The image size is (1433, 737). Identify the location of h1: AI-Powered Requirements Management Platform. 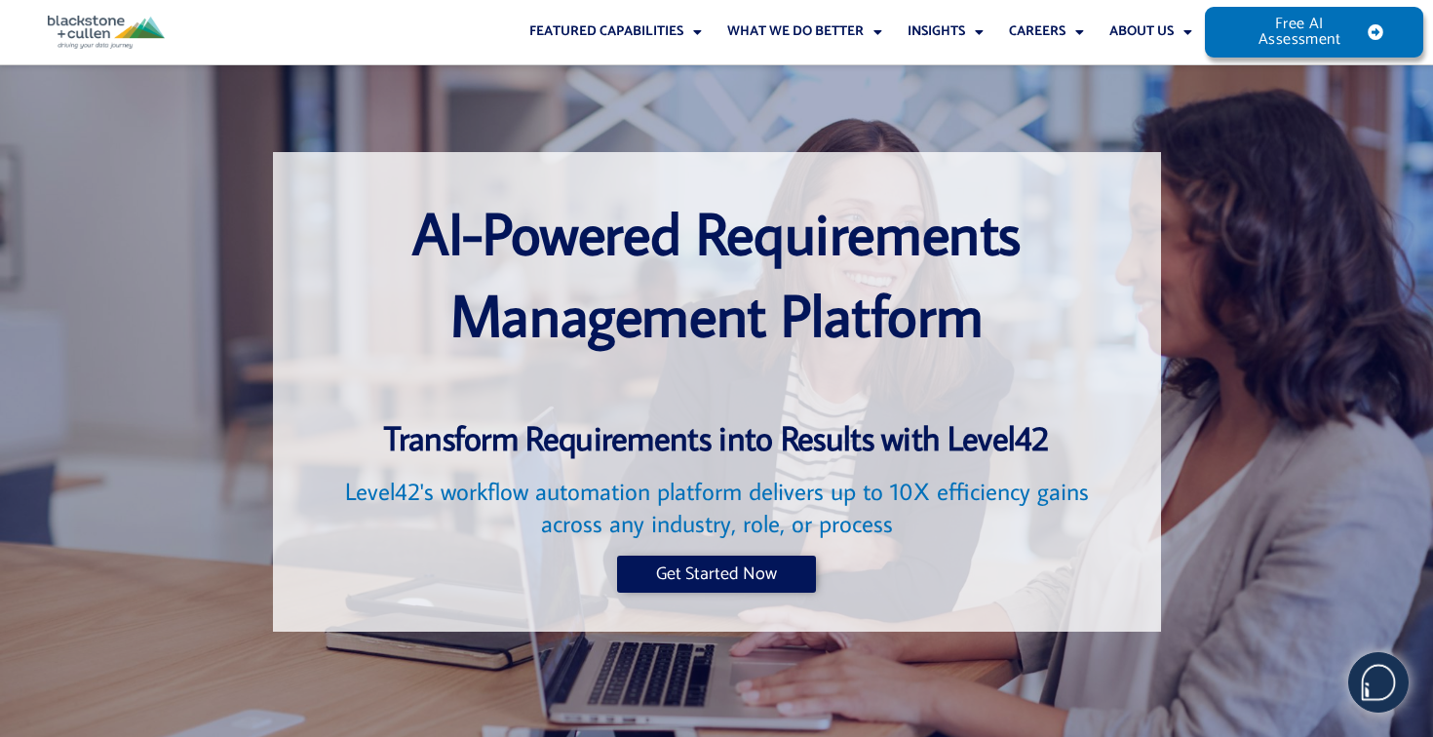
(716, 273).